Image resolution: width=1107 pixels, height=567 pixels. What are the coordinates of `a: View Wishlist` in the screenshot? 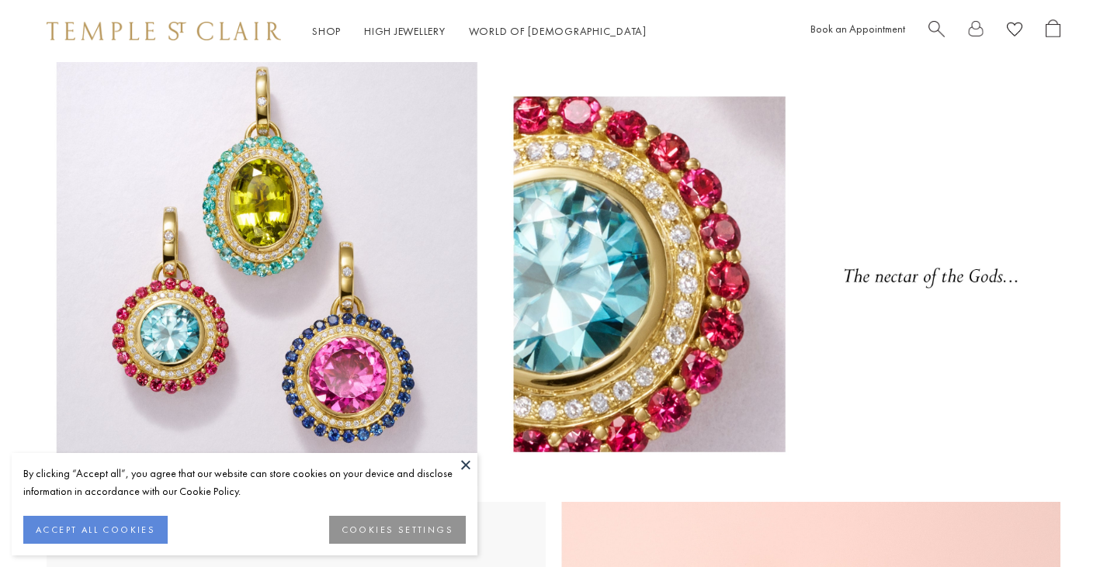 It's located at (1014, 31).